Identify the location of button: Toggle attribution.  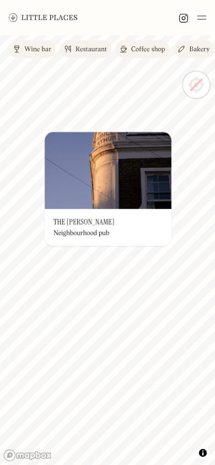
(203, 453).